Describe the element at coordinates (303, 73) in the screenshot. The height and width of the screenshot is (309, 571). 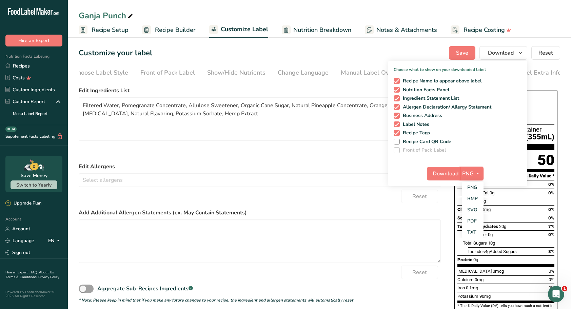
I see `div: Change Language` at that location.